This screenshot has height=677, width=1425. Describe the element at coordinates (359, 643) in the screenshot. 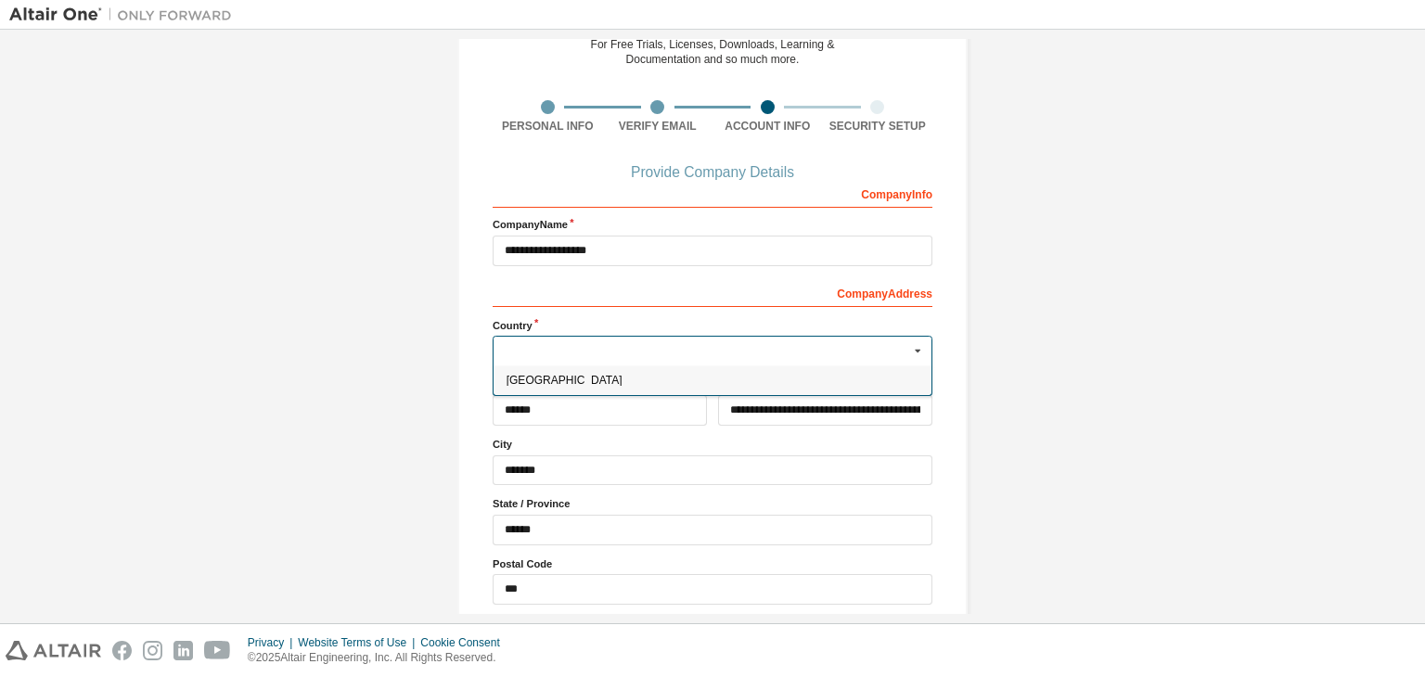

I see `div: Website Terms of Use` at that location.